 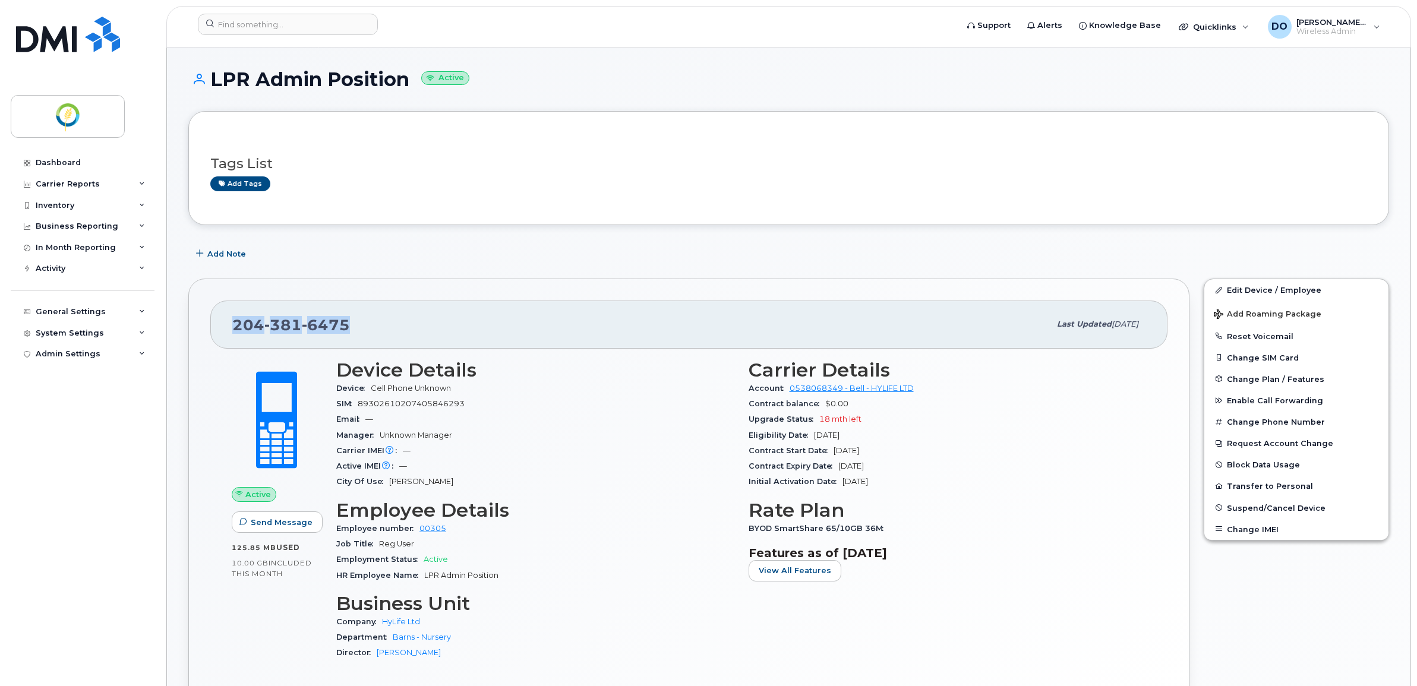 I want to click on span: Last updated, so click(x=1085, y=324).